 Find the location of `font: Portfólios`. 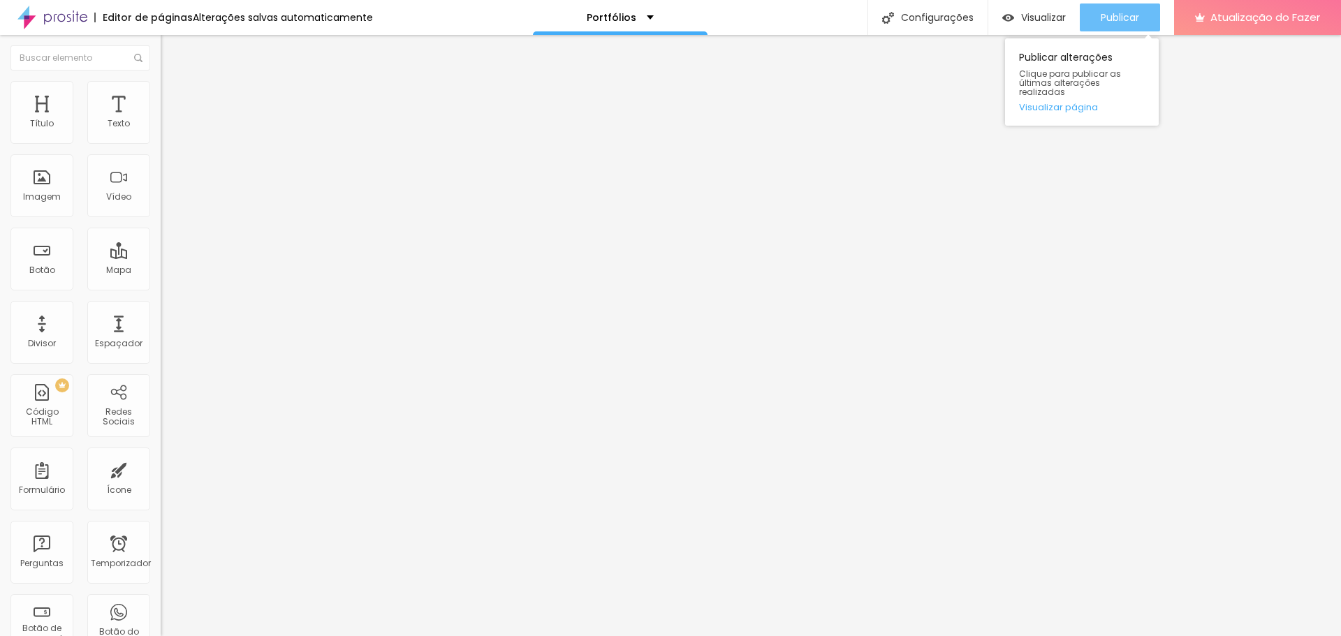

font: Portfólios is located at coordinates (611, 17).